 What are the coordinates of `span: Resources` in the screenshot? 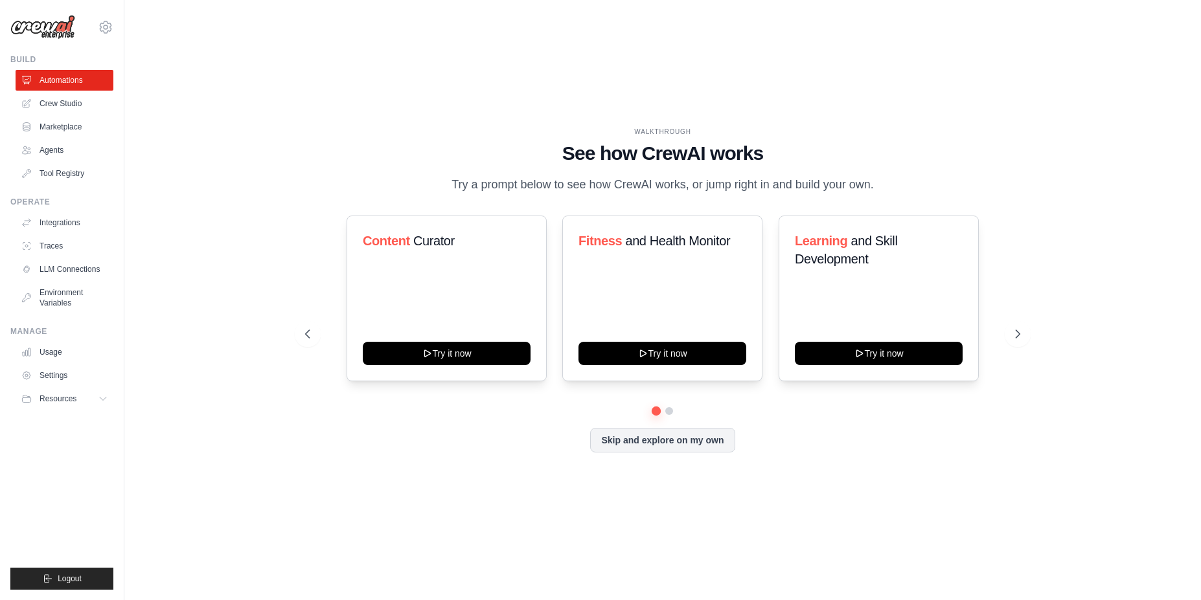 It's located at (58, 399).